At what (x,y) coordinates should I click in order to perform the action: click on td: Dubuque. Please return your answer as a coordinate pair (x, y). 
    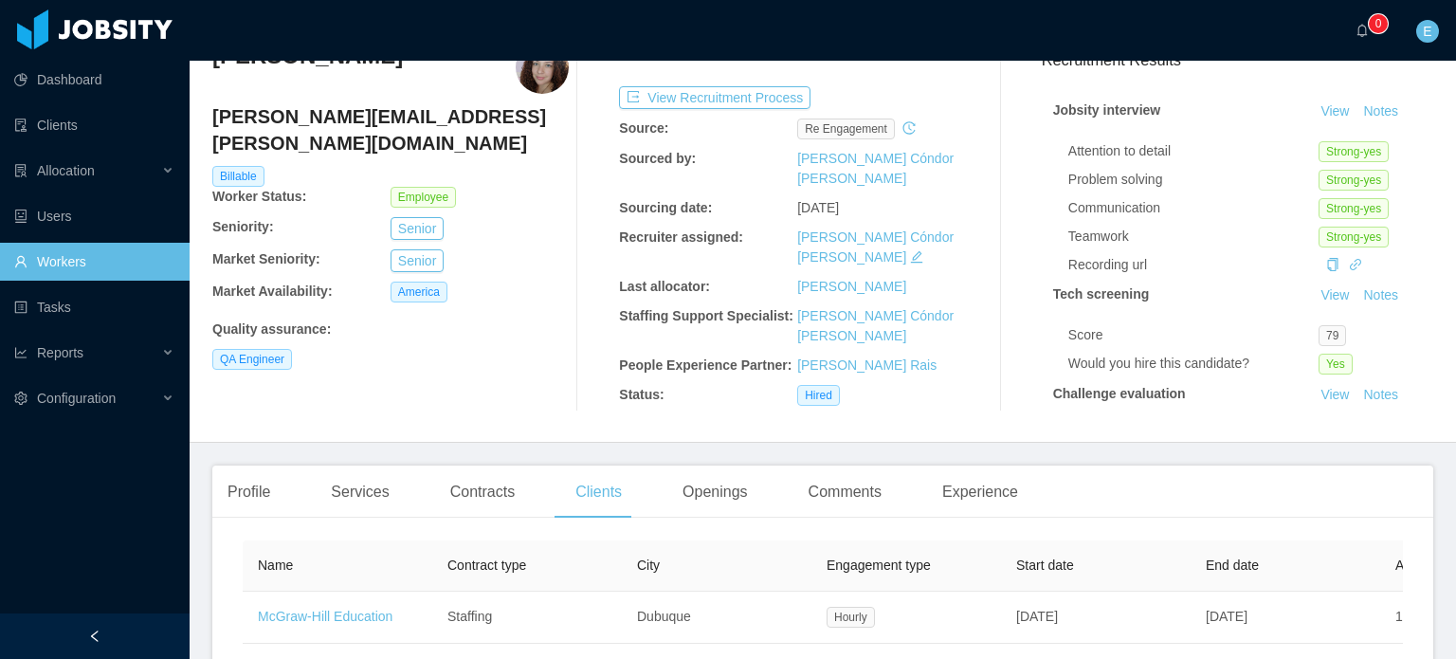
    Looking at the image, I should click on (717, 617).